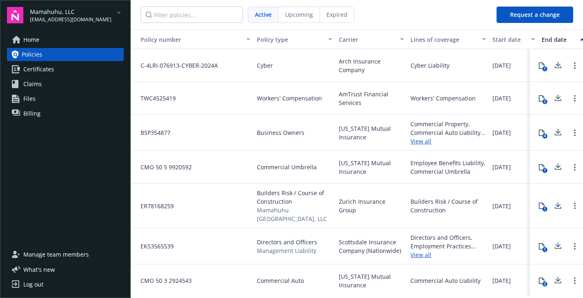  I want to click on span: Claims, so click(32, 84).